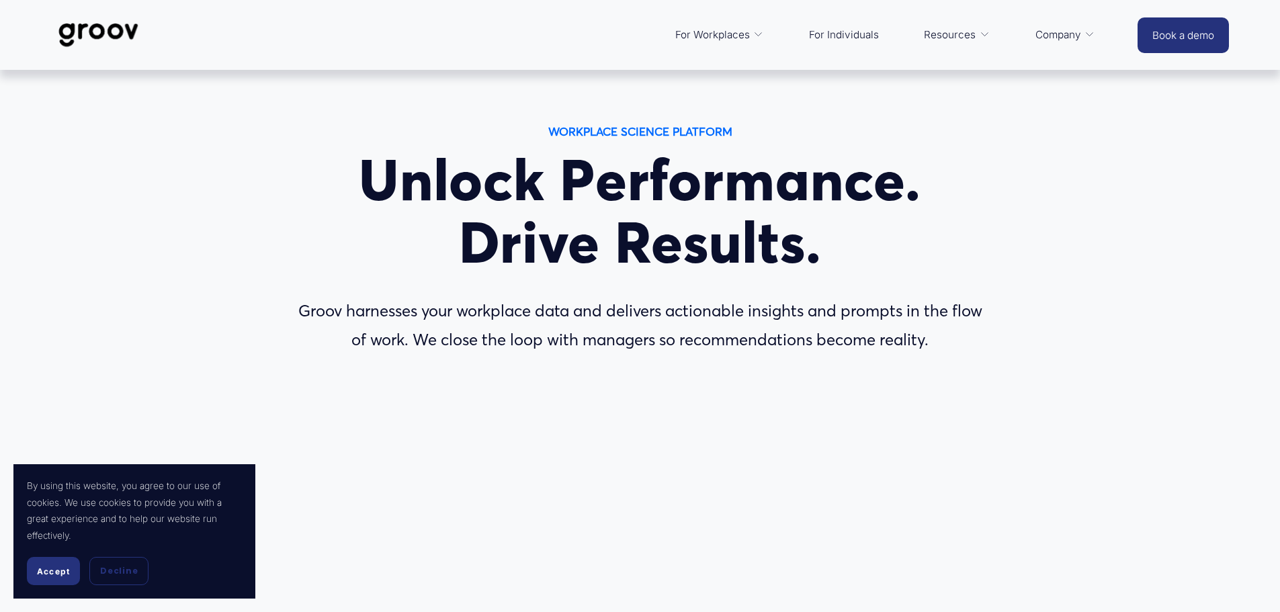 This screenshot has width=1280, height=612. Describe the element at coordinates (950, 35) in the screenshot. I see `span: Resources` at that location.